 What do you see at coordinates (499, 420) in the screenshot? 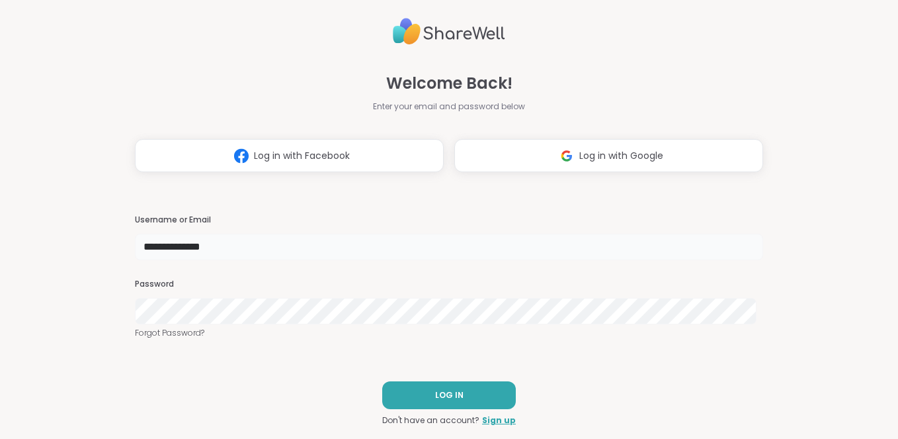
I see `a: Sign up` at bounding box center [499, 420].